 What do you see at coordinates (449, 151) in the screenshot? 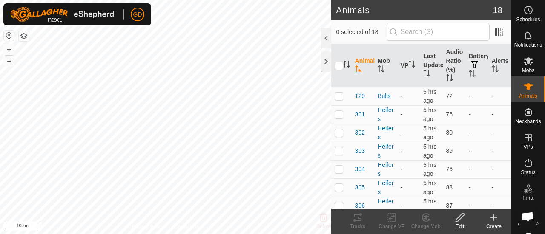
I see `span: 89` at bounding box center [449, 151].